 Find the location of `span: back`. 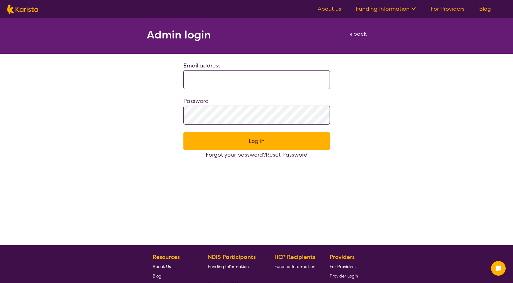

span: back is located at coordinates (360, 34).